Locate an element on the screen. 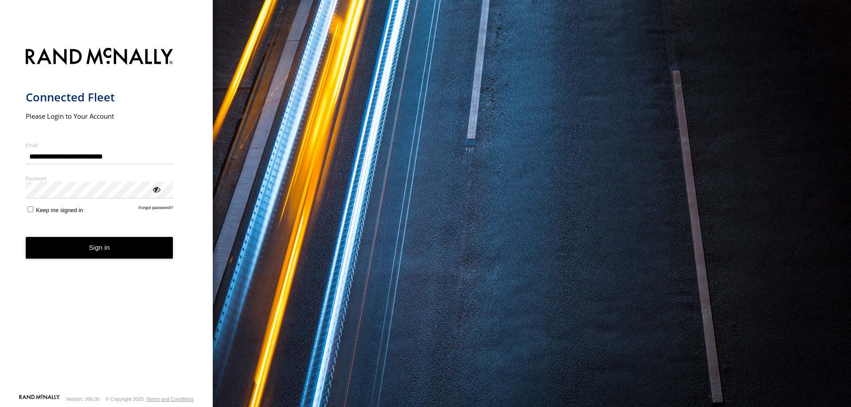  form: main is located at coordinates (106, 218).